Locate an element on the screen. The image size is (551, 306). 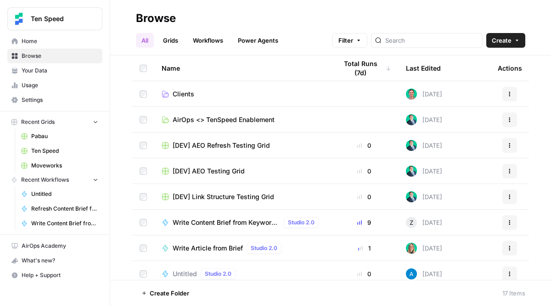
a: Untitled is located at coordinates (60, 194).